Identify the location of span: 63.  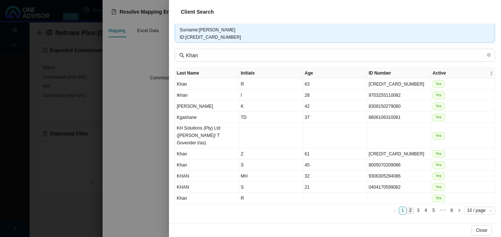
(307, 84).